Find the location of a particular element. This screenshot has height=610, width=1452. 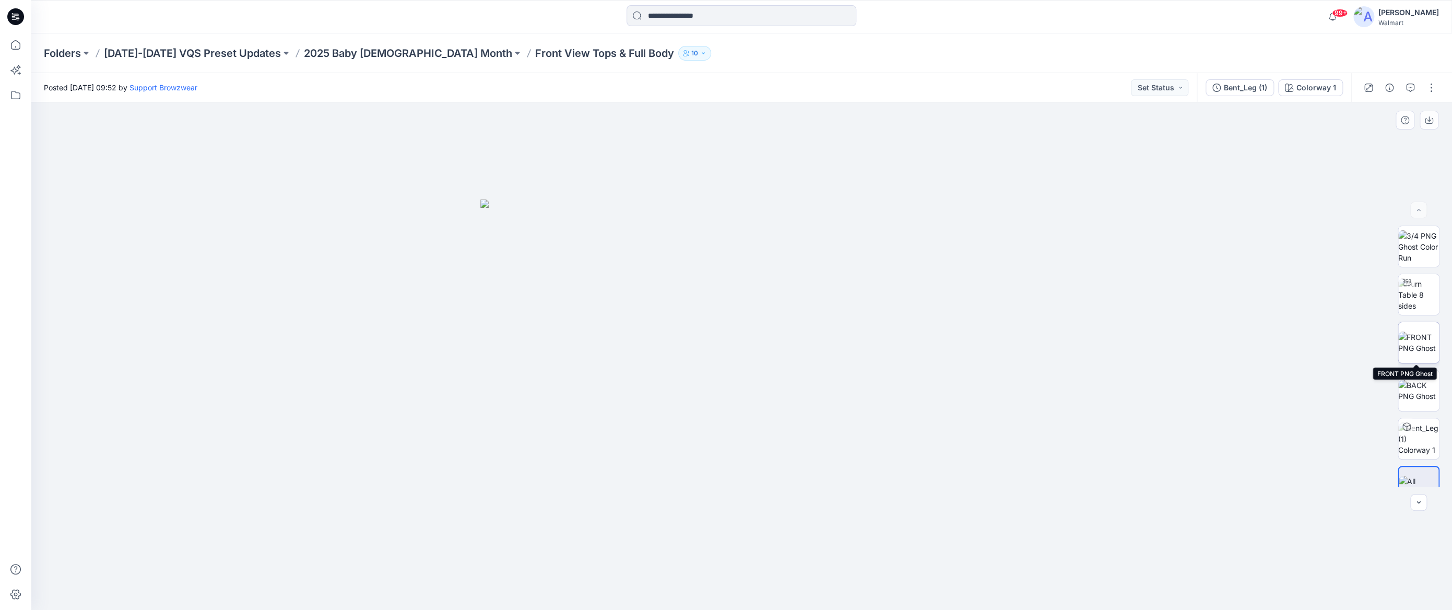

img: eyJhbGciOiJIUzI1NiIsImtpZCI6IjAiLCJzbHQiOiJzZXMiLCJ0eXAiOiJKV1QifQ.eyJkYXRhIjp7InR5cGUiOiJzdG9yYW... is located at coordinates (741, 405).